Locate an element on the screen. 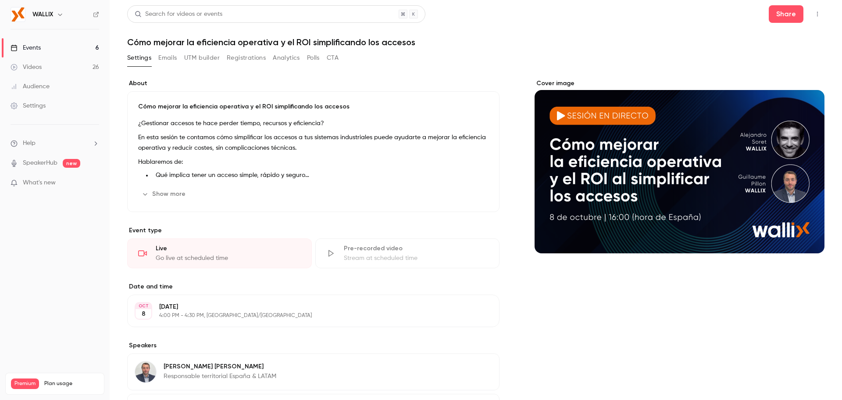 The width and height of the screenshot is (842, 400). p: Cómo mejorar la eficiencia operativa y el ROI simplificando los accesos is located at coordinates (313, 107).